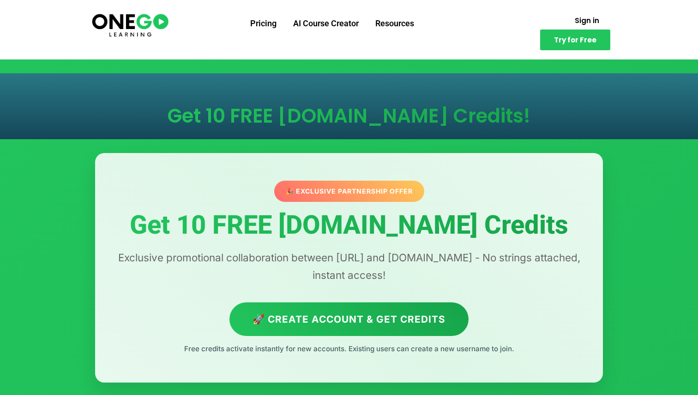 This screenshot has height=395, width=698. What do you see at coordinates (586, 20) in the screenshot?
I see `span: Sign in` at bounding box center [586, 20].